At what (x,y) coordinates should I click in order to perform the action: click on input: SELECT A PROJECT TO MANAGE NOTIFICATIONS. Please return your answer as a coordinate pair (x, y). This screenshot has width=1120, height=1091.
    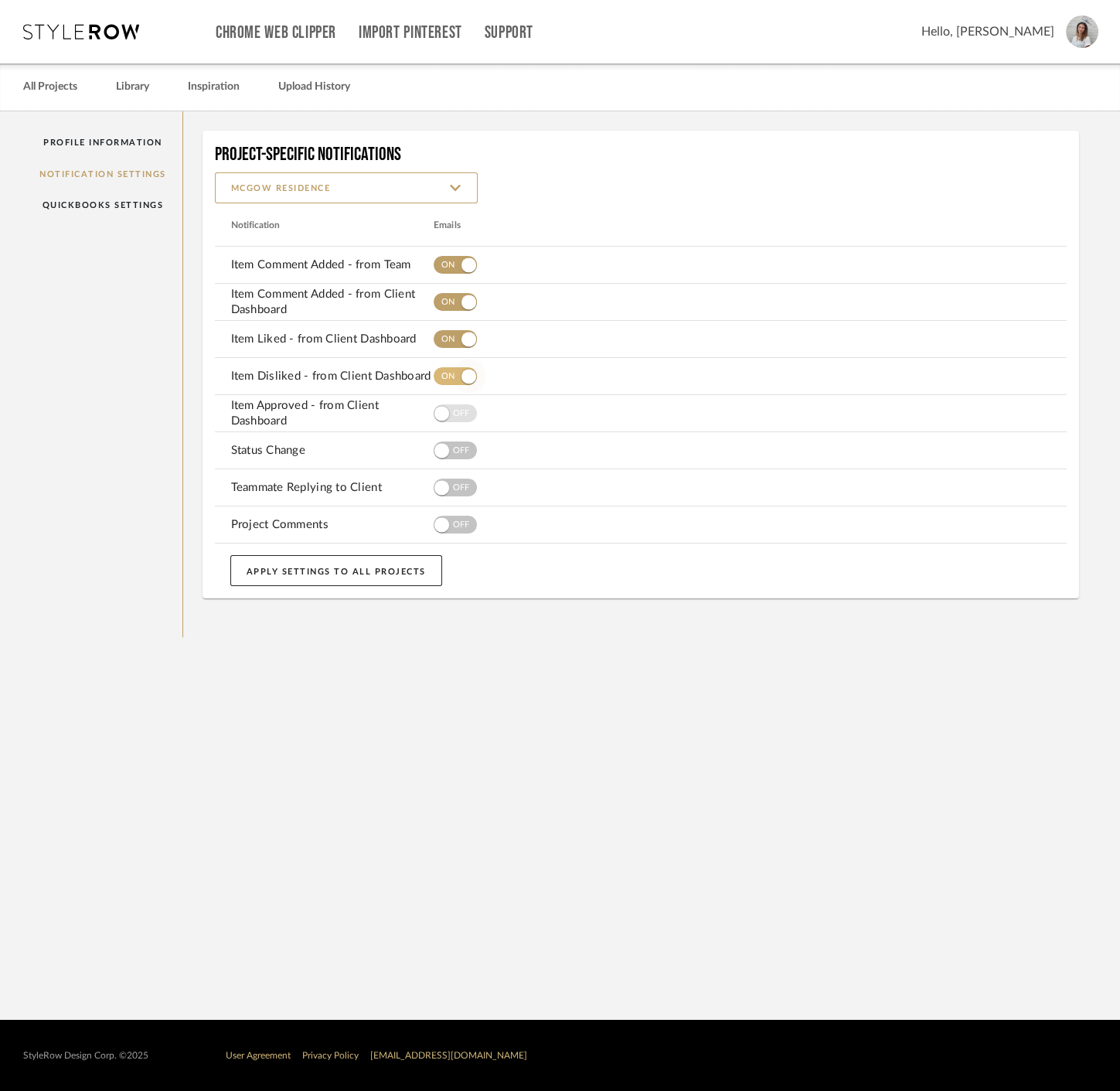
    Looking at the image, I should click on (346, 188).